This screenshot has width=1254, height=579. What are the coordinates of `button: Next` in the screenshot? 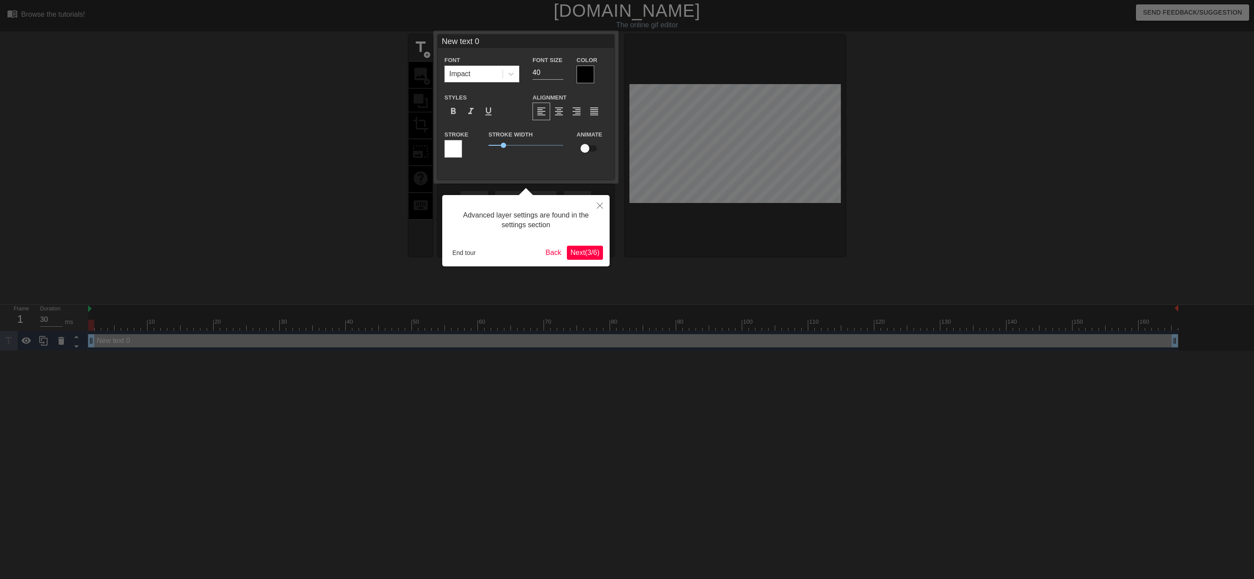 It's located at (585, 253).